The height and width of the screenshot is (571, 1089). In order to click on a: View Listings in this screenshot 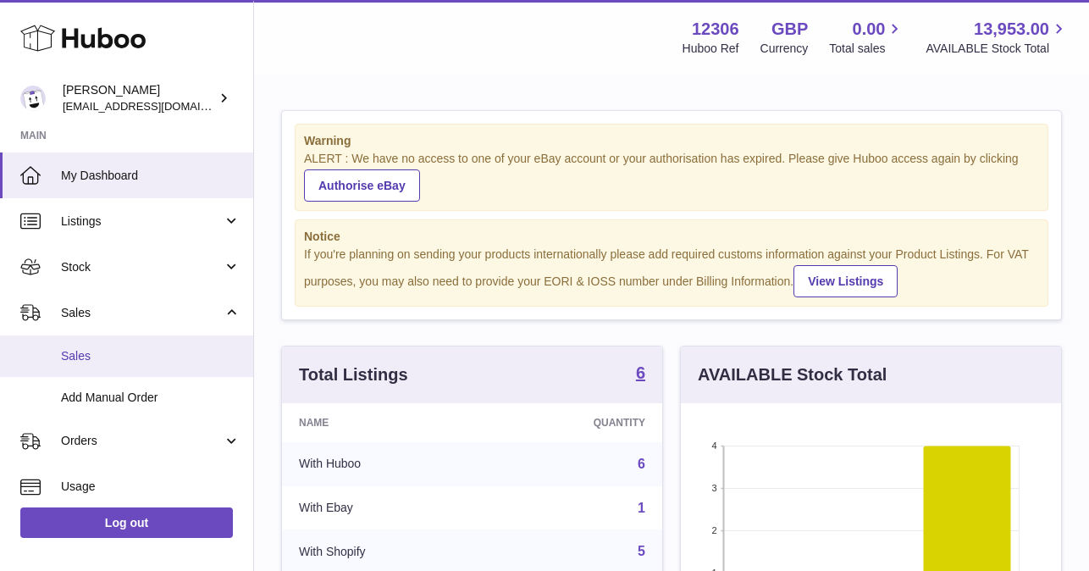, I will do `click(845, 281)`.